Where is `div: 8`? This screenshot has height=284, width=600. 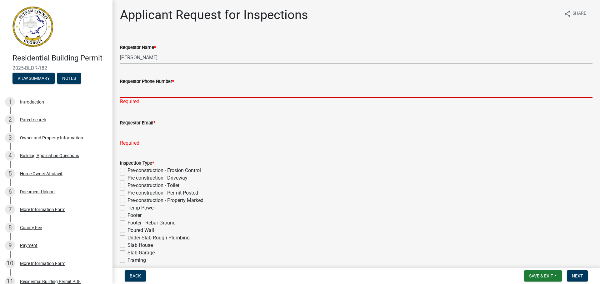
div: 8 is located at coordinates (10, 228).